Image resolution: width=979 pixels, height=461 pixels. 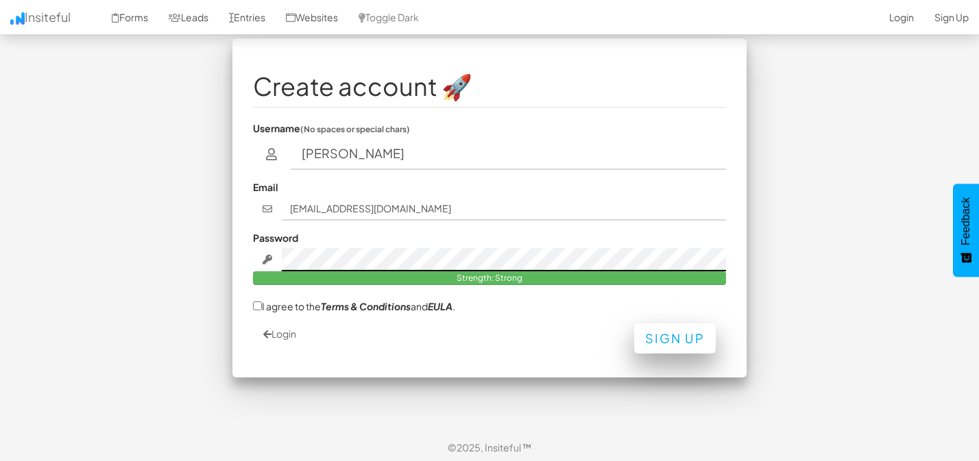 I want to click on input: I agree to theTerms & ConditionsandEULA., so click(x=257, y=306).